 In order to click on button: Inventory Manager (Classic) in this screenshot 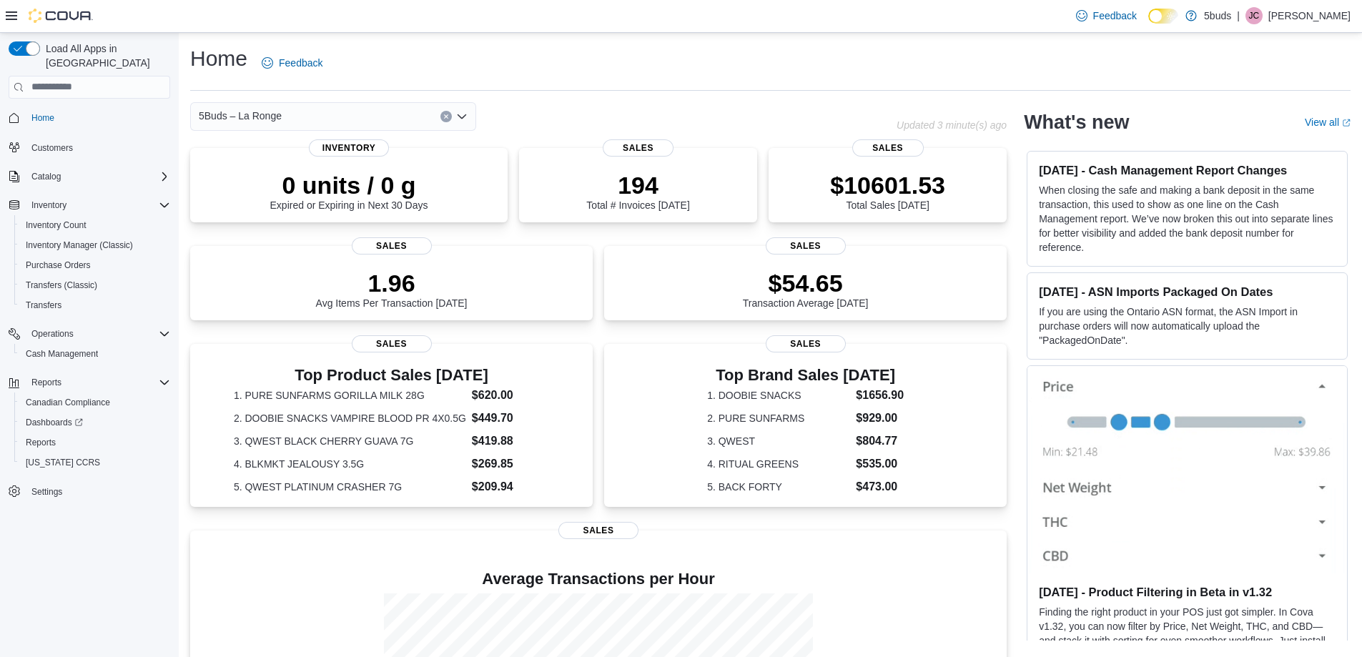, I will do `click(95, 245)`.